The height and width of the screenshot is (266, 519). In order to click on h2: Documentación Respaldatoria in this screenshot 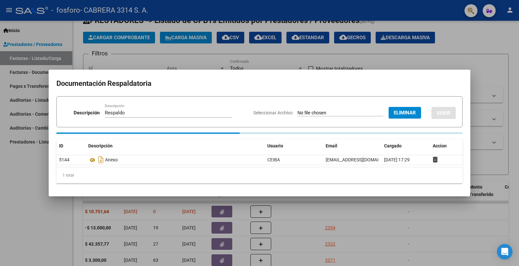, I will do `click(259, 84)`.